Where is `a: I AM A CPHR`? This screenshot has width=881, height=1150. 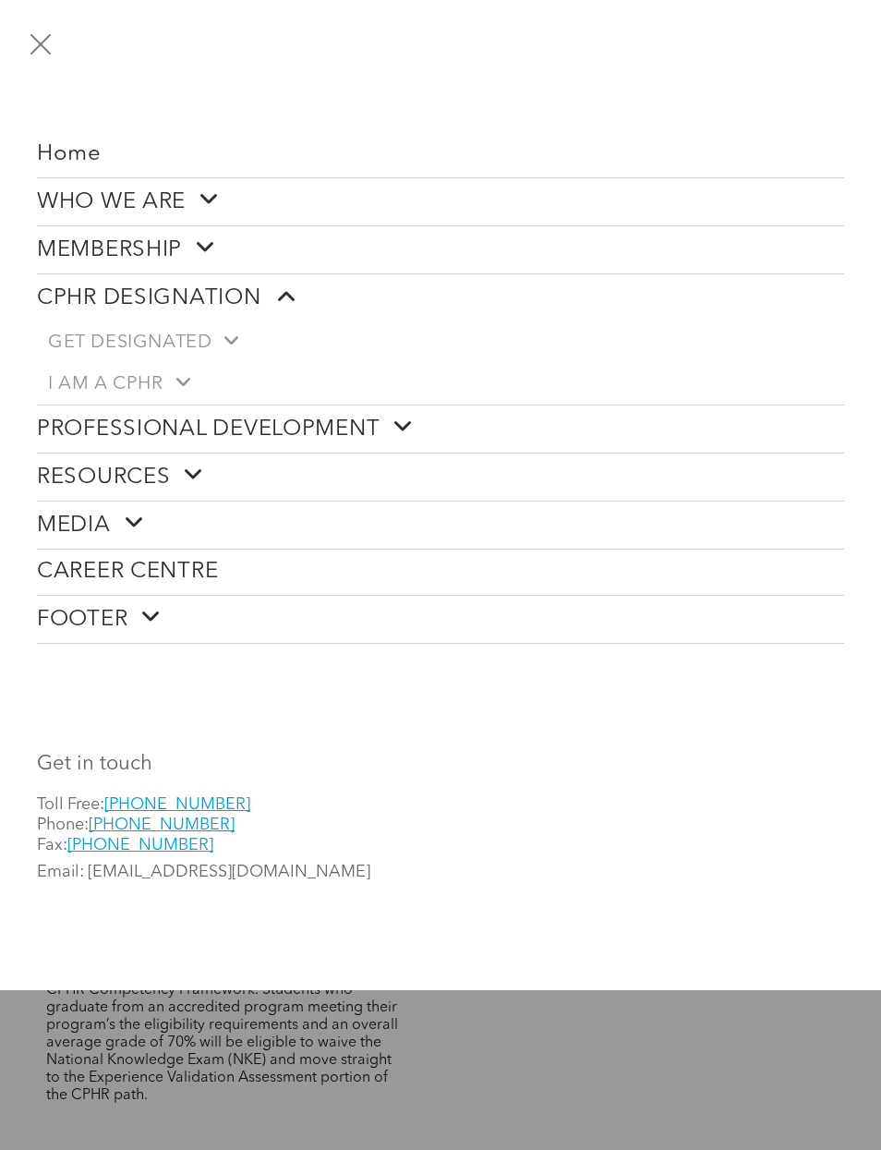 a: I AM A CPHR is located at coordinates (441, 383).